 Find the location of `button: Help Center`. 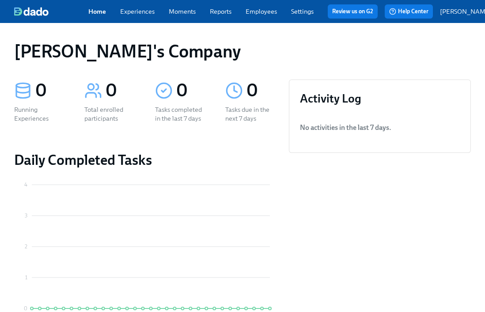

button: Help Center is located at coordinates (409, 11).